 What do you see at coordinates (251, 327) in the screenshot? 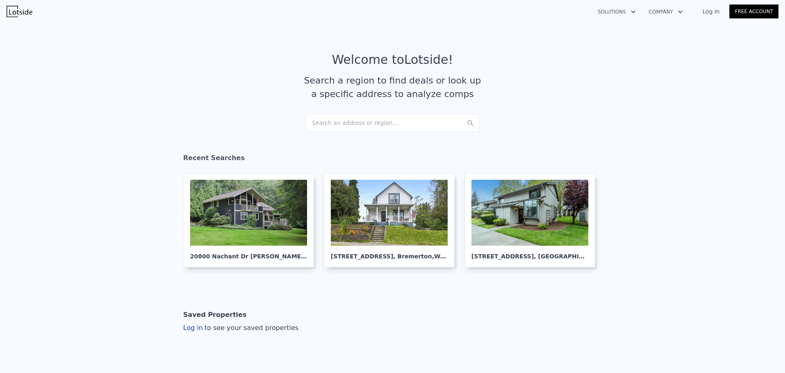
I see `span: to see your saved properties` at bounding box center [251, 327].